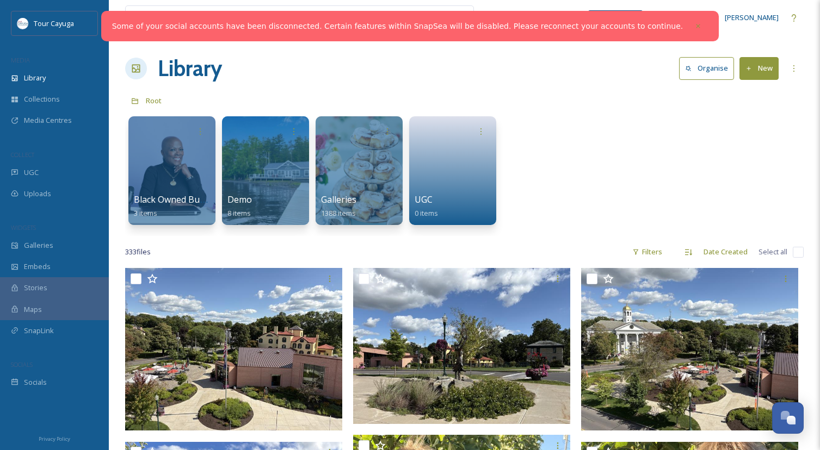 The height and width of the screenshot is (450, 820). I want to click on span: WIDGETS, so click(23, 227).